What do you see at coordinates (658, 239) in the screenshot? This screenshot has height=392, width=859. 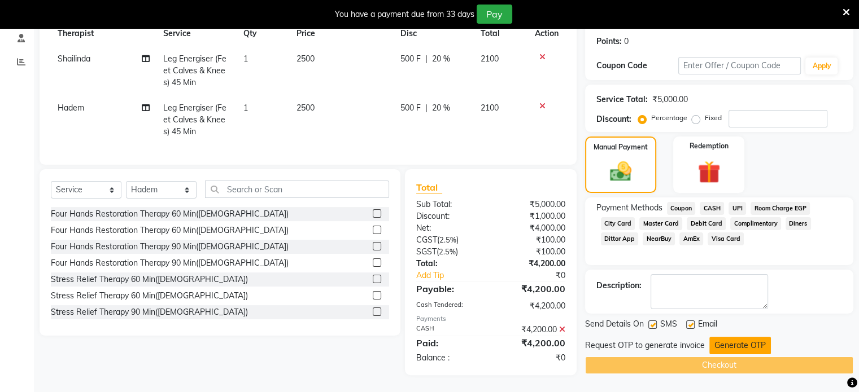 I see `span: NearBuy` at bounding box center [658, 239].